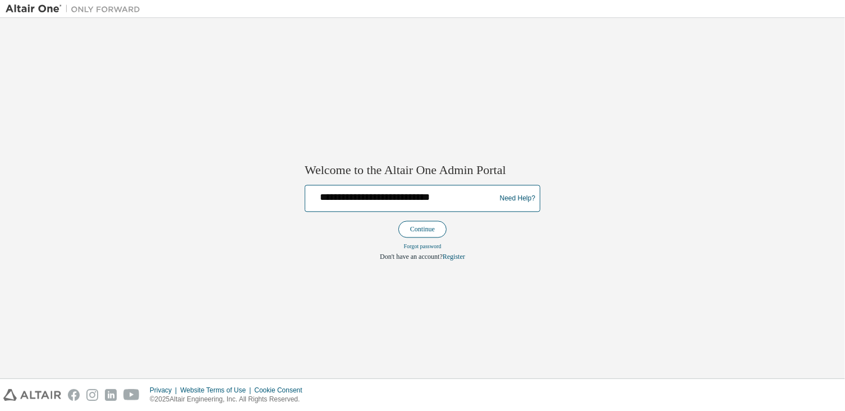  Describe the element at coordinates (411, 257) in the screenshot. I see `span: Don't have an account?` at that location.